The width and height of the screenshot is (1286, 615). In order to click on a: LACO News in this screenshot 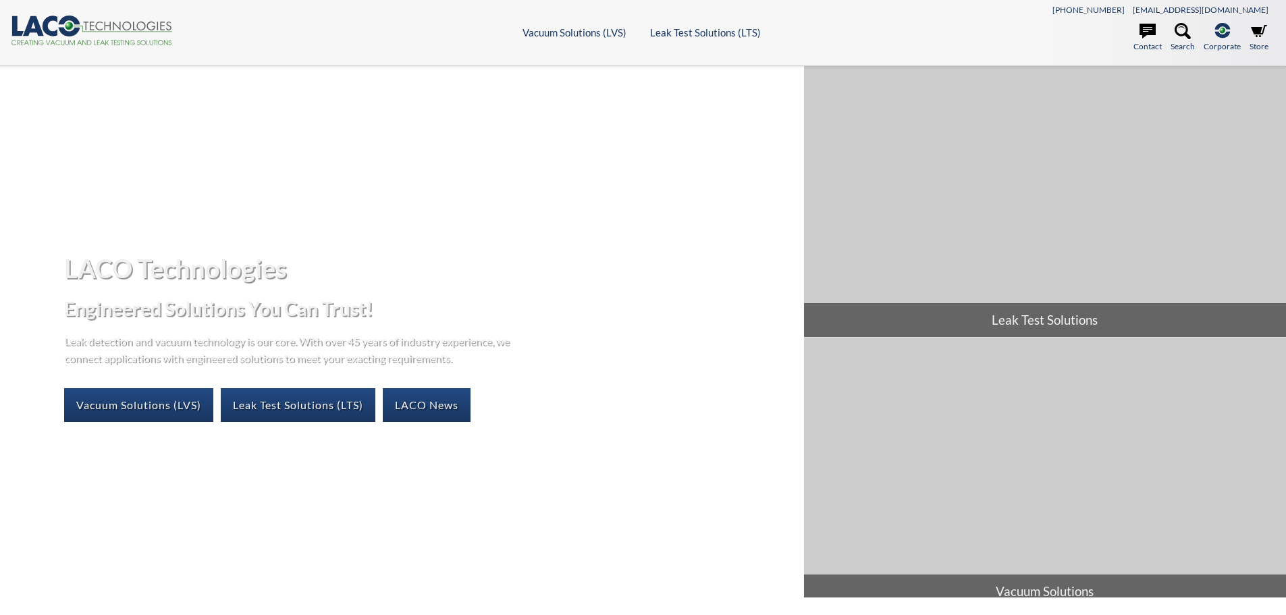, I will do `click(427, 405)`.